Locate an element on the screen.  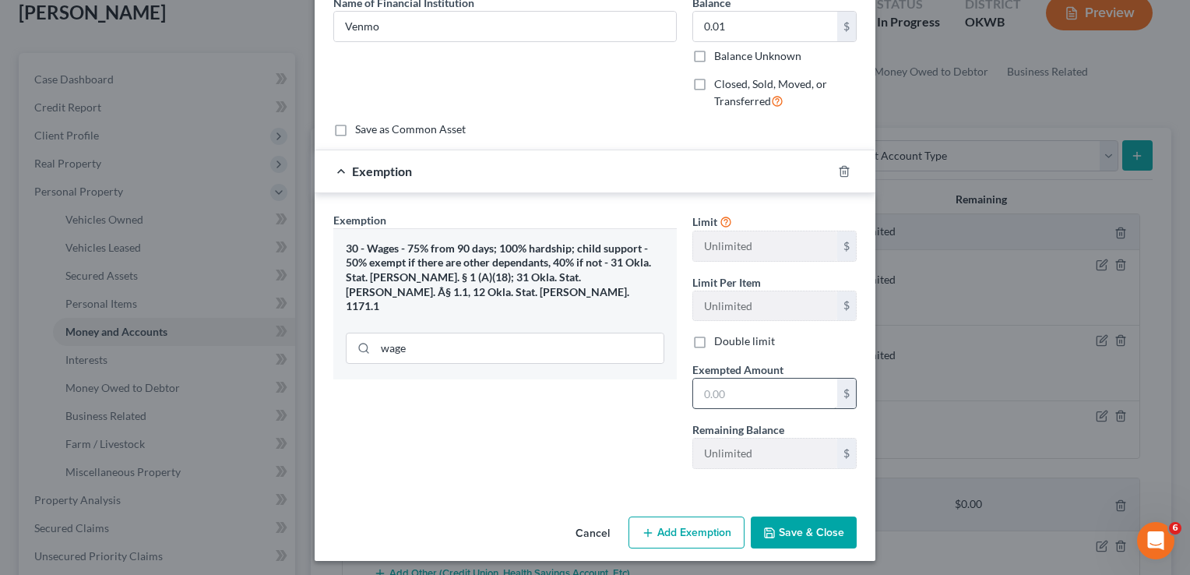
span: 6 is located at coordinates (1175, 528).